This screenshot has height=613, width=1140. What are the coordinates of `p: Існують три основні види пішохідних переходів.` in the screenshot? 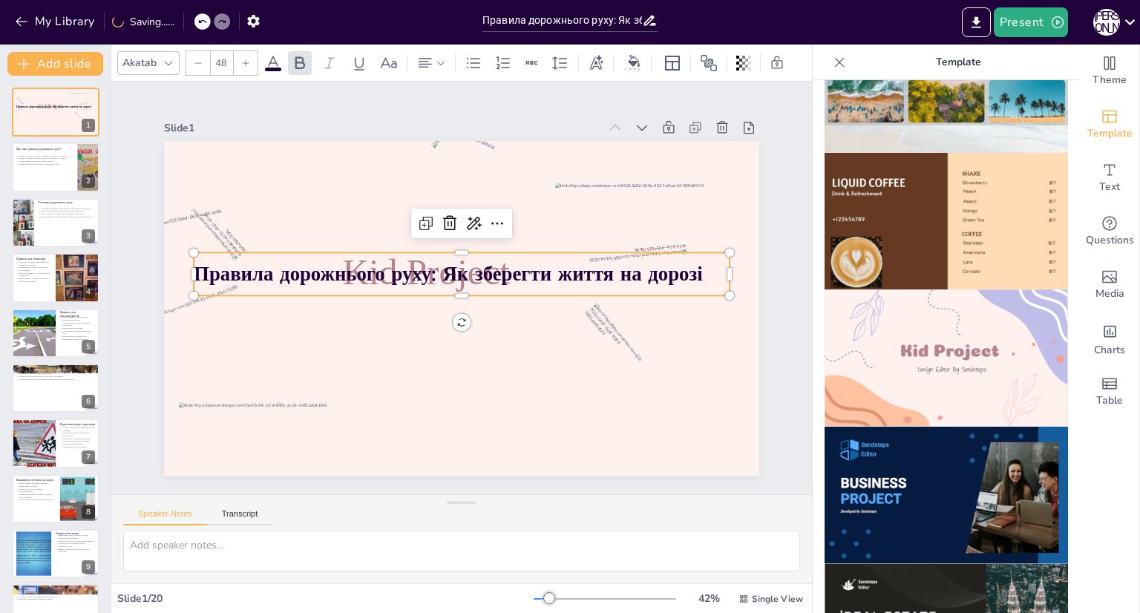 It's located at (77, 429).